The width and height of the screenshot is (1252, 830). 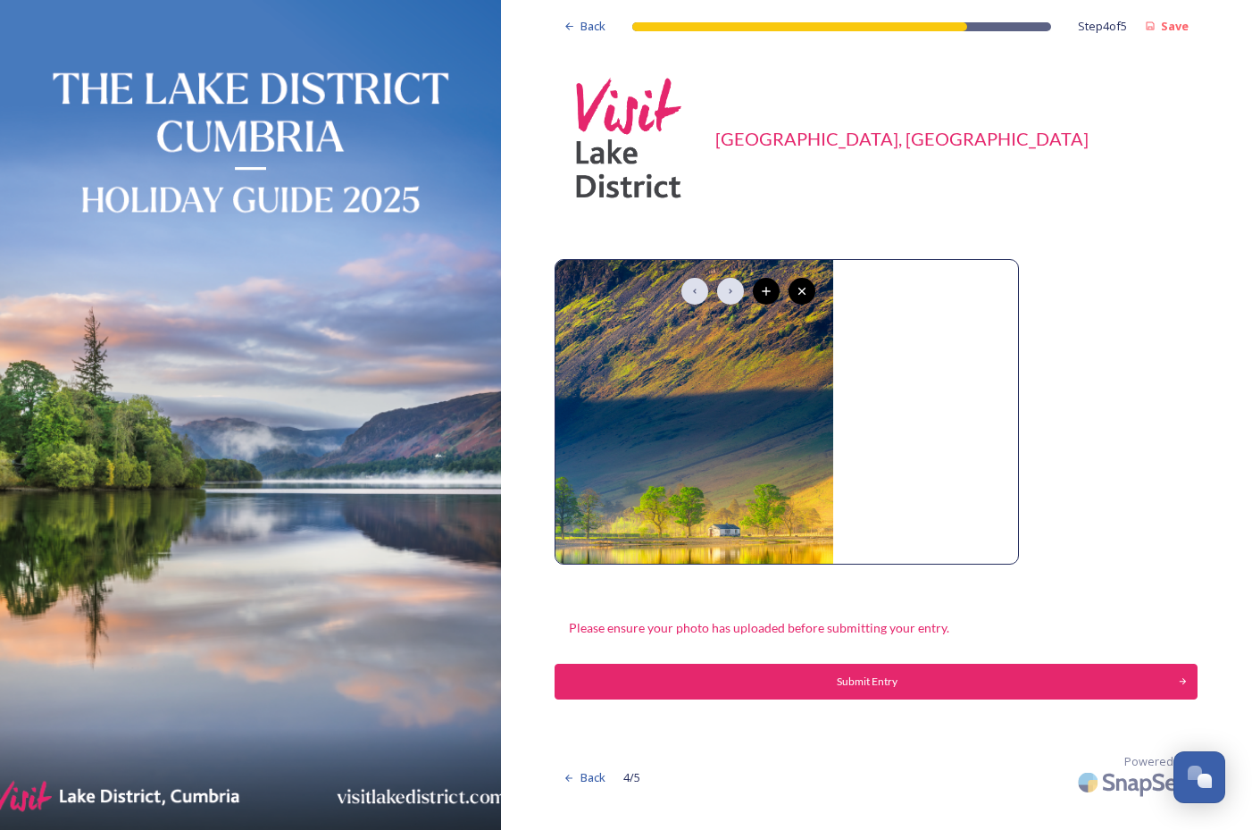 What do you see at coordinates (759, 627) in the screenshot?
I see `div: Please ensure your photo has uploaded before submitting your entry.` at bounding box center [759, 627].